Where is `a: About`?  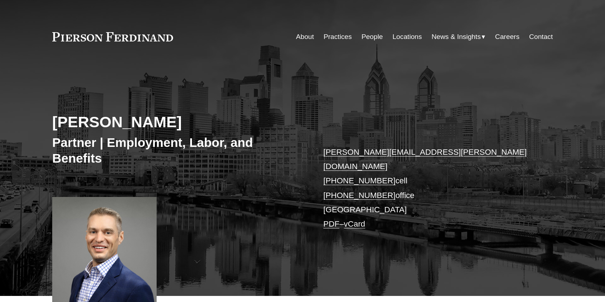 a: About is located at coordinates (305, 37).